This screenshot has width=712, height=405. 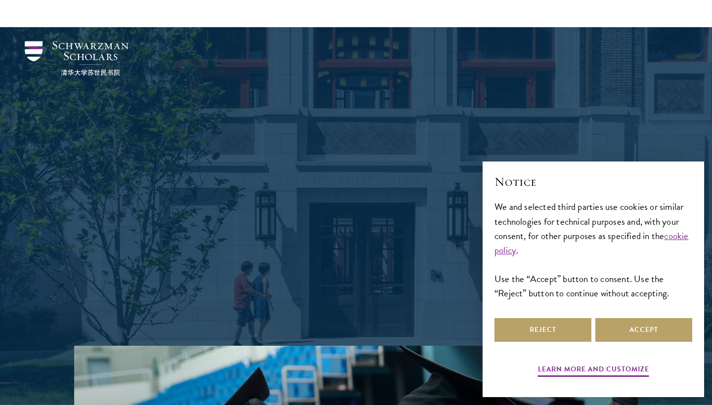 I want to click on img: Schwarzman Scholars, so click(x=77, y=58).